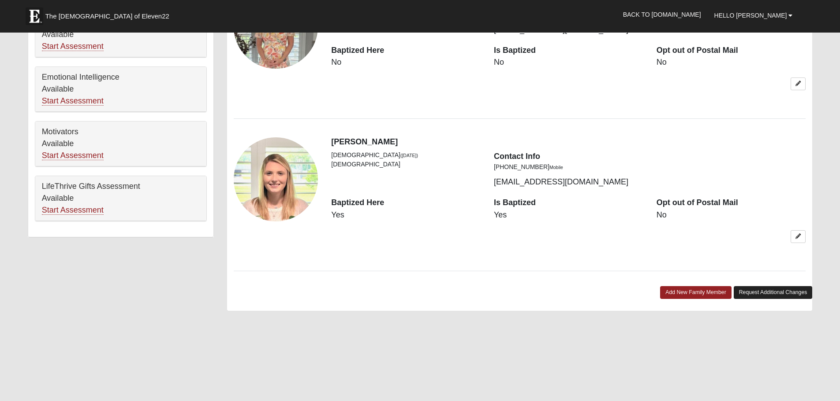 The image size is (840, 401). What do you see at coordinates (34, 16) in the screenshot?
I see `img: Eleven22 logo` at bounding box center [34, 16].